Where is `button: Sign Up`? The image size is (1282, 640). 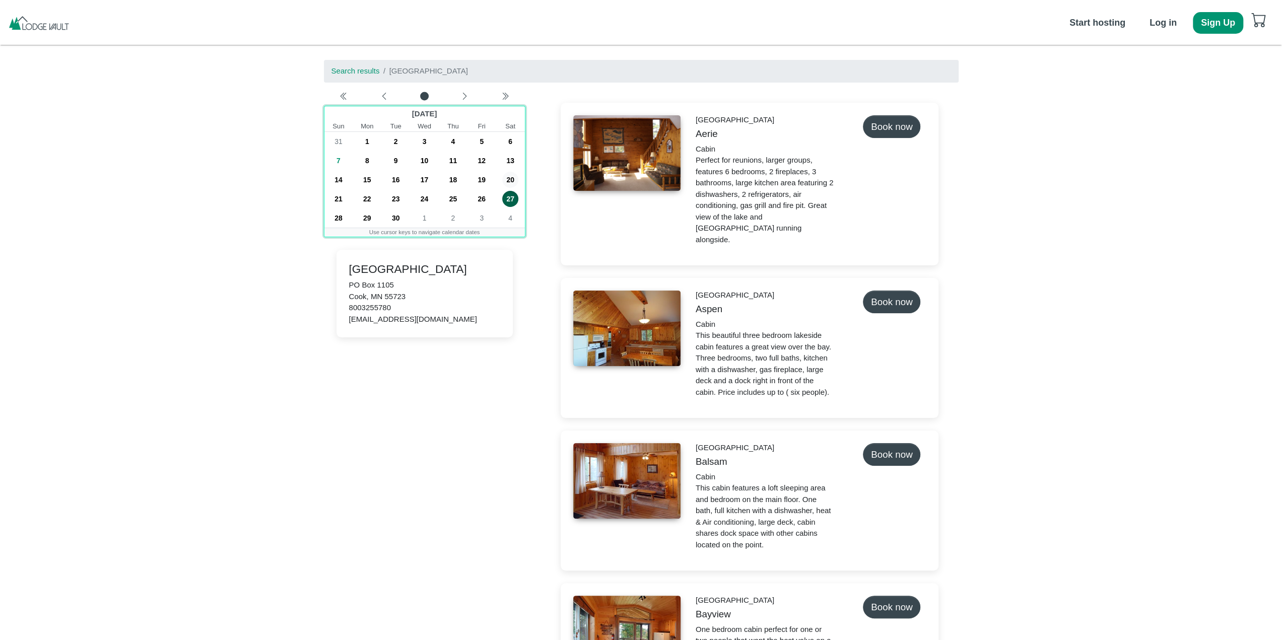
button: Sign Up is located at coordinates (1218, 23).